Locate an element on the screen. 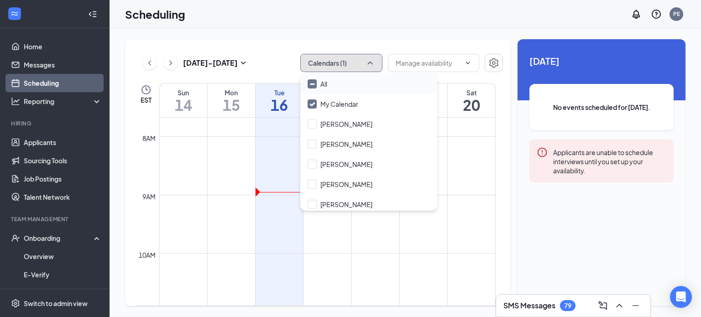 Image resolution: width=701 pixels, height=317 pixels. input: Manage availability is located at coordinates (428, 63).